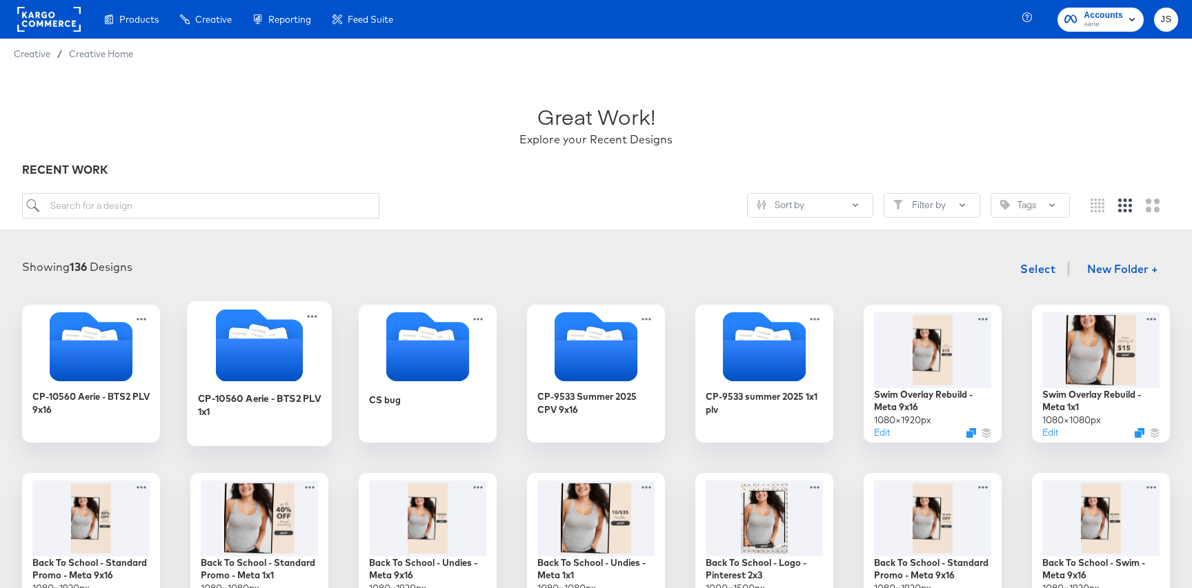  Describe the element at coordinates (1103, 25) in the screenshot. I see `span: Aerie` at that location.